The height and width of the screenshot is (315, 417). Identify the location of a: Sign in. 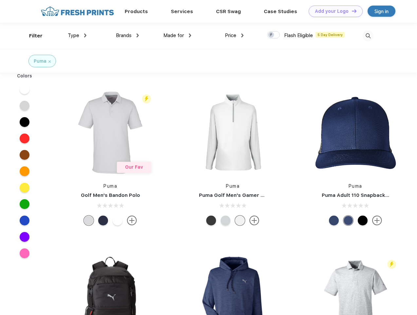
(382, 11).